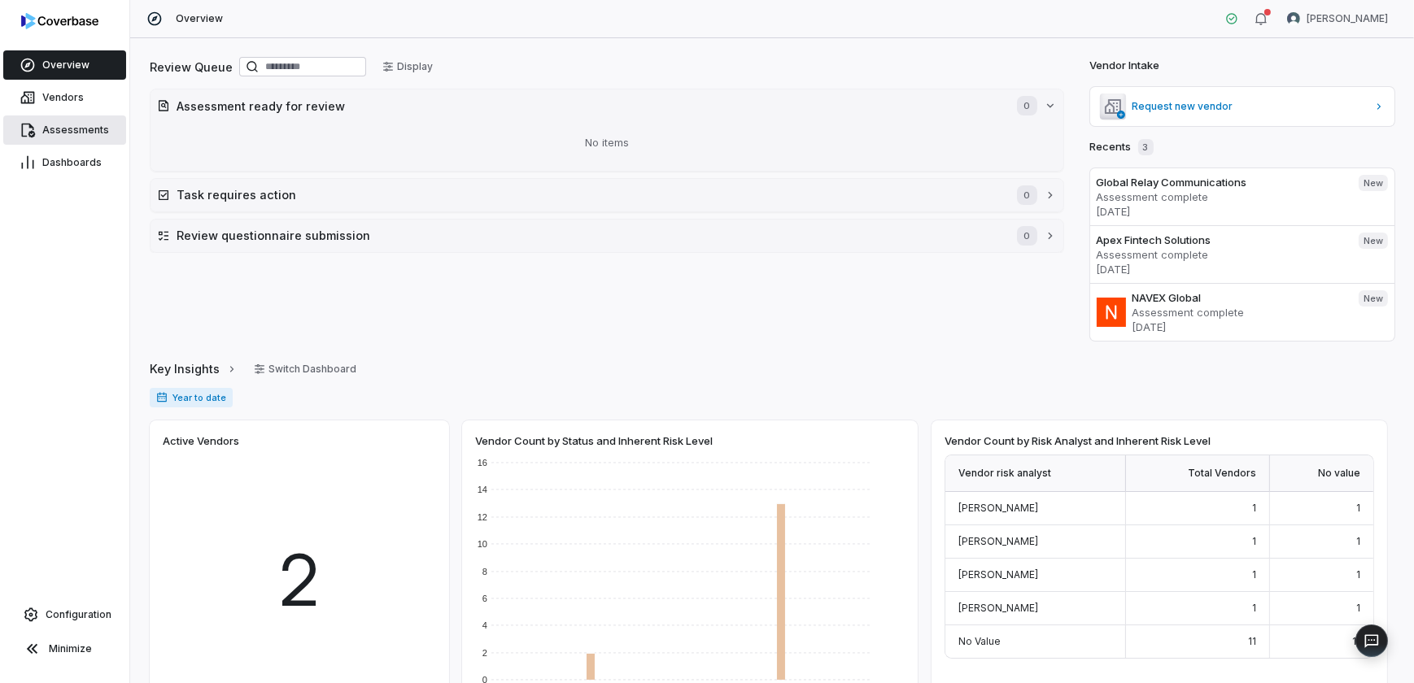  I want to click on text: 4, so click(485, 626).